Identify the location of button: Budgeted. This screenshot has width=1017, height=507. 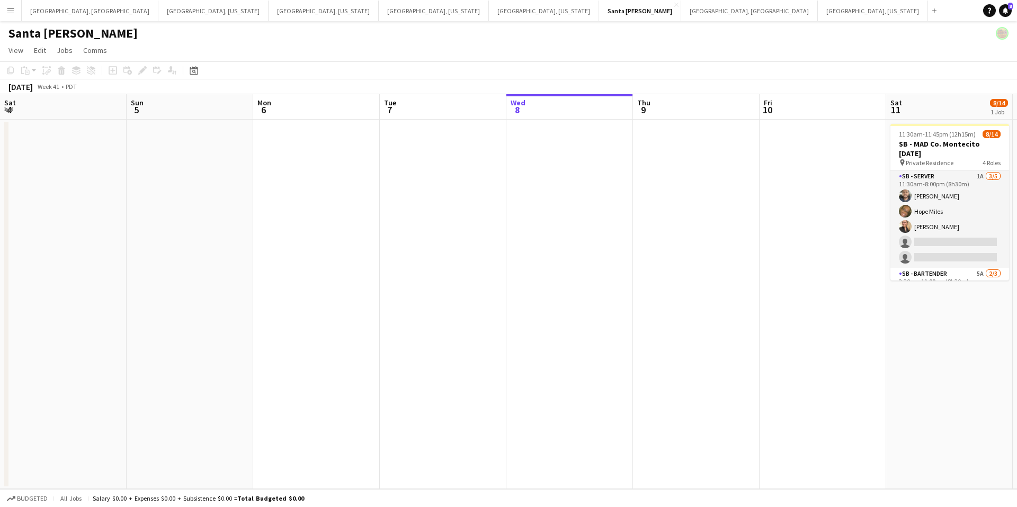
(27, 499).